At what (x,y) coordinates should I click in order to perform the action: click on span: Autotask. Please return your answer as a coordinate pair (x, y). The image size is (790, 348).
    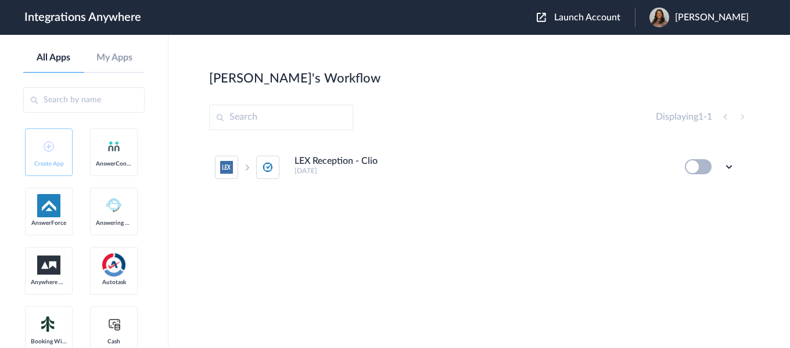
    Looking at the image, I should click on (114, 282).